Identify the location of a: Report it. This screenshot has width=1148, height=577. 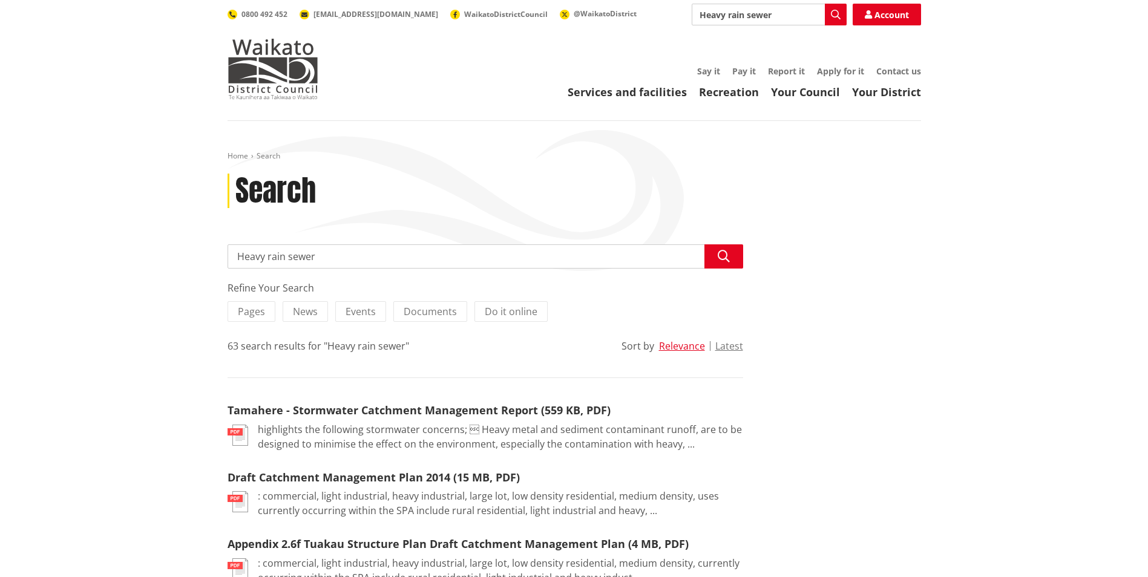
(786, 71).